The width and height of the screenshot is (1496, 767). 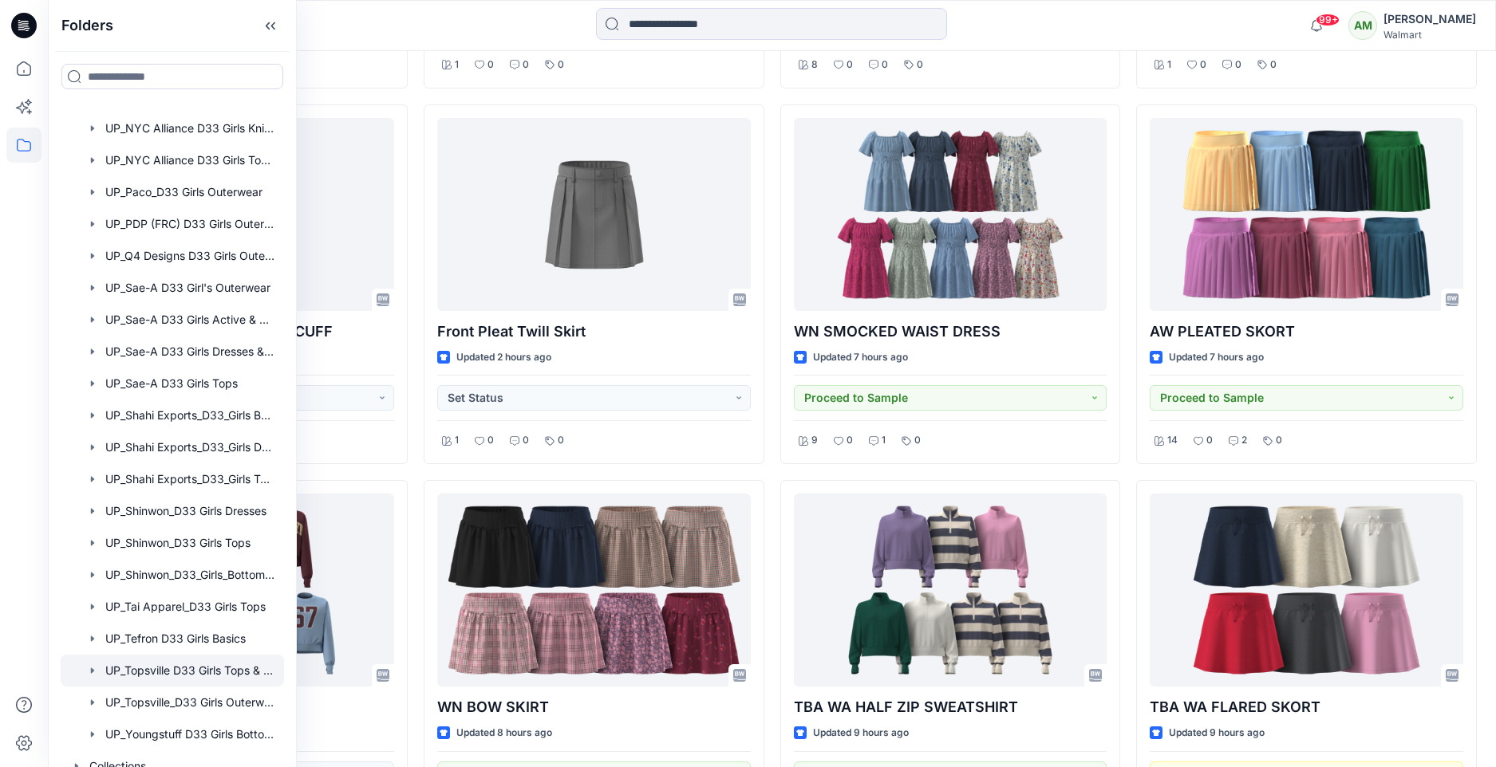 What do you see at coordinates (1172, 440) in the screenshot?
I see `p: 14` at bounding box center [1172, 440].